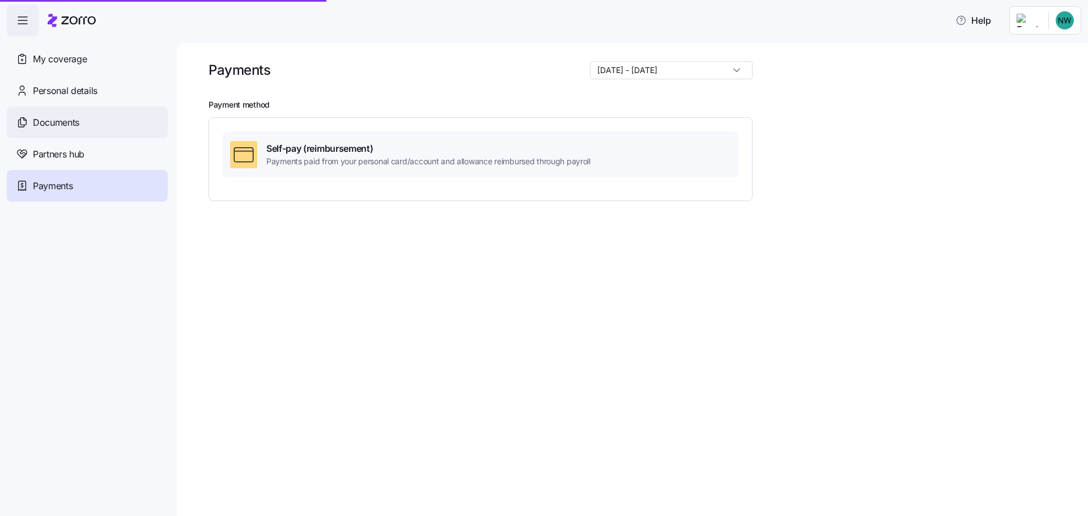  What do you see at coordinates (87, 122) in the screenshot?
I see `a: Documents` at bounding box center [87, 122].